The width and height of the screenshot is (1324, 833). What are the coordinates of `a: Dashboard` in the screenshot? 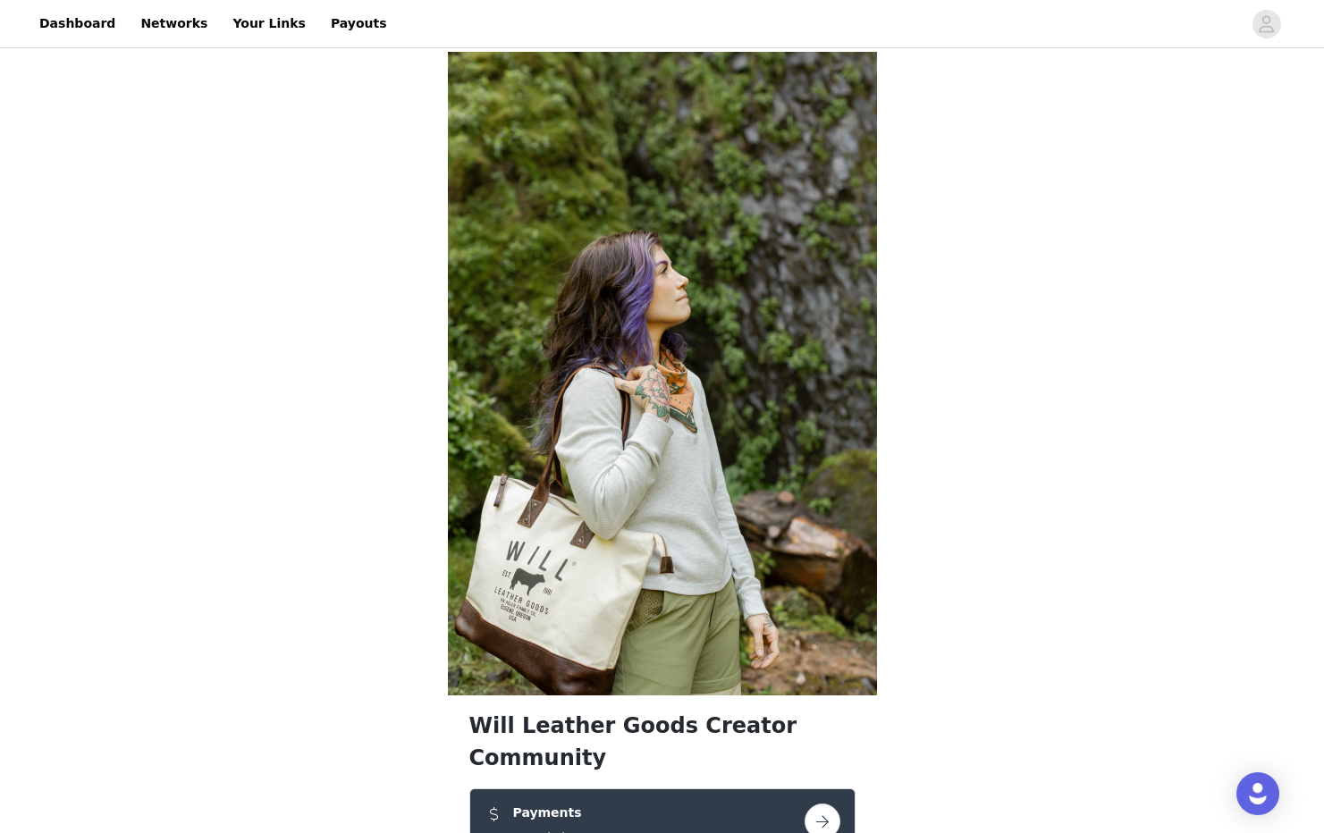 It's located at (77, 23).